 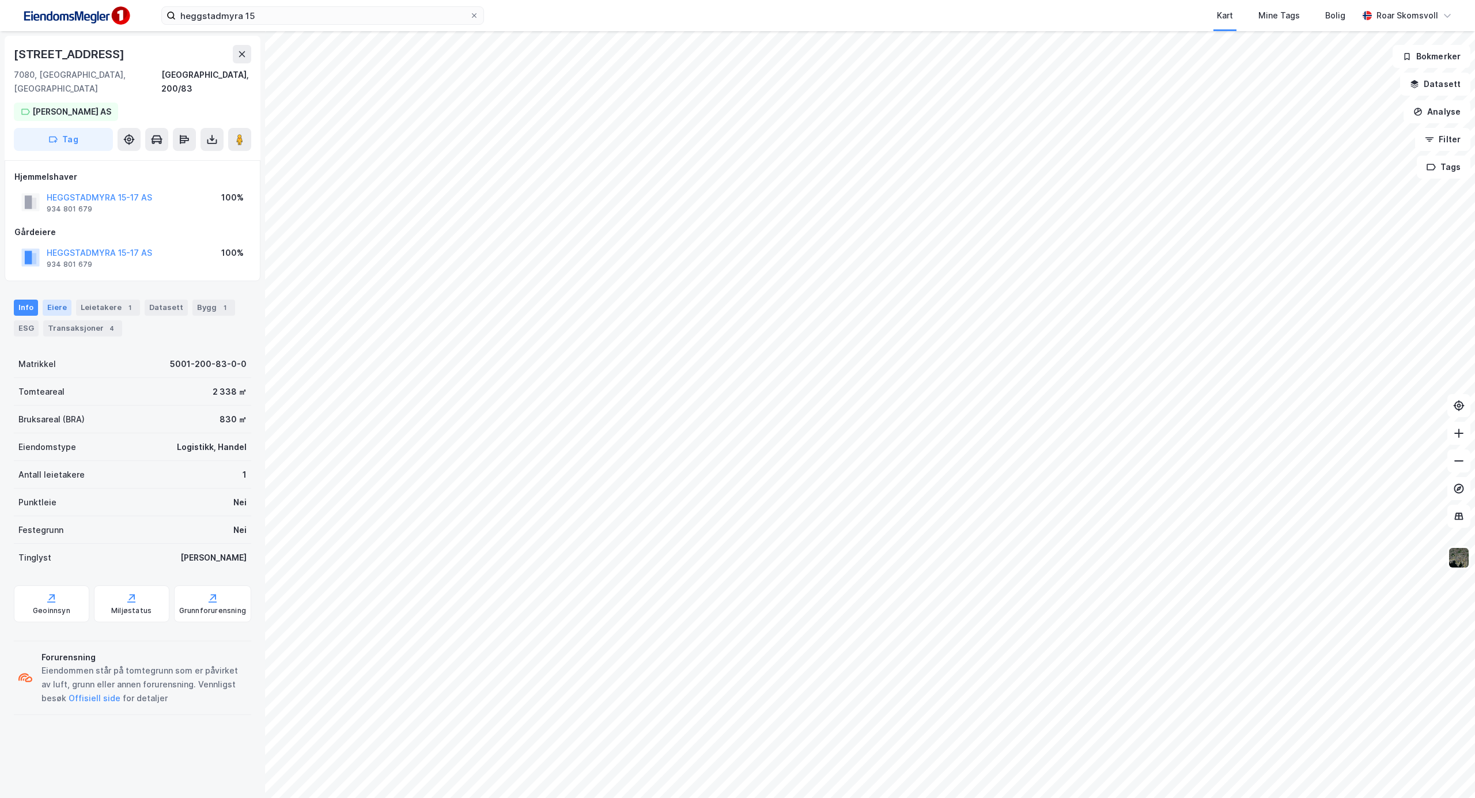 I want to click on button: Bokmerker, so click(x=1431, y=56).